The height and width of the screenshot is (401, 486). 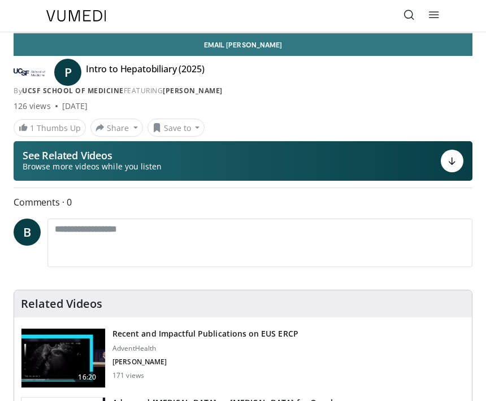 I want to click on img: bb7b621e-0c81-448b-9bfc-ed83df58b958.150x105_q85_crop-smart_upscale.jpg, so click(x=63, y=358).